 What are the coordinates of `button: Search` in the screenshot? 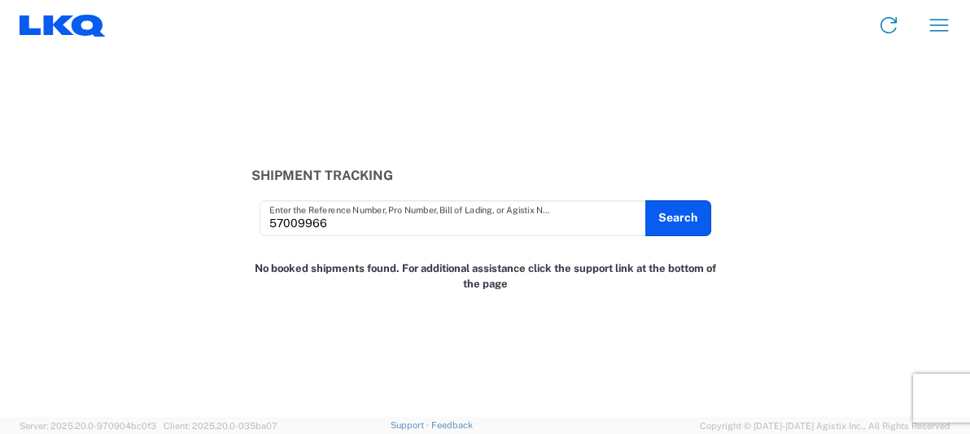 It's located at (678, 218).